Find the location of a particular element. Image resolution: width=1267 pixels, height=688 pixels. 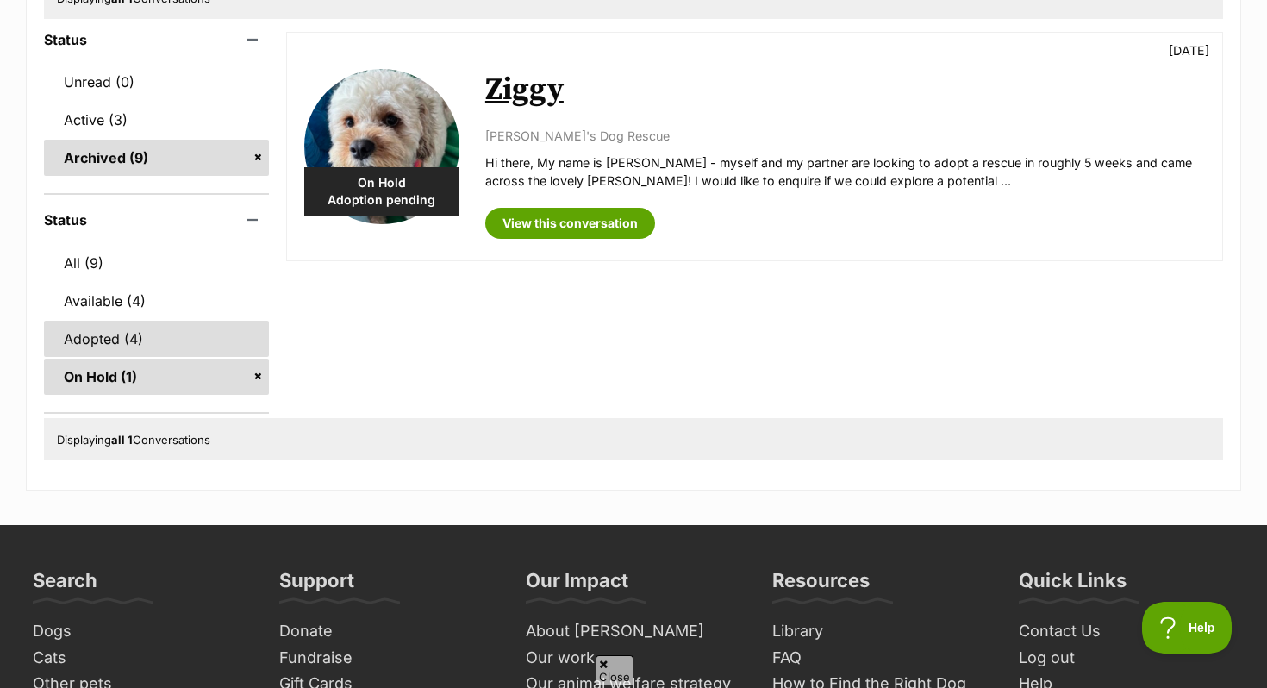

a: Adopted (4) is located at coordinates (156, 339).